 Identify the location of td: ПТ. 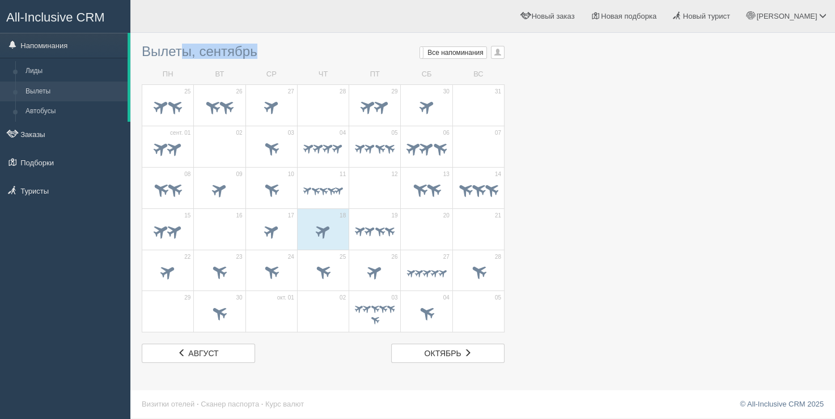
(375, 74).